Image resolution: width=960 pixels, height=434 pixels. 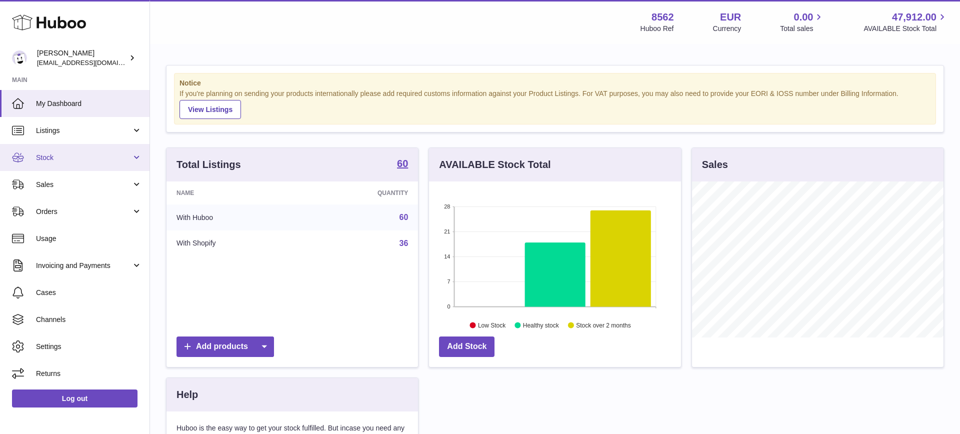 I want to click on h3: AVAILABLE Stock Total, so click(x=495, y=165).